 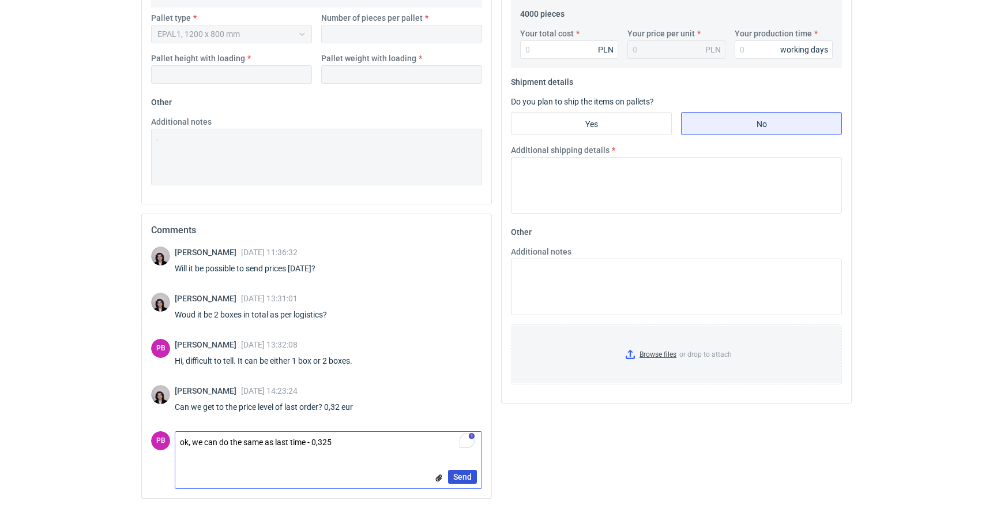 I want to click on label: or drop to attach, so click(x=677, y=354).